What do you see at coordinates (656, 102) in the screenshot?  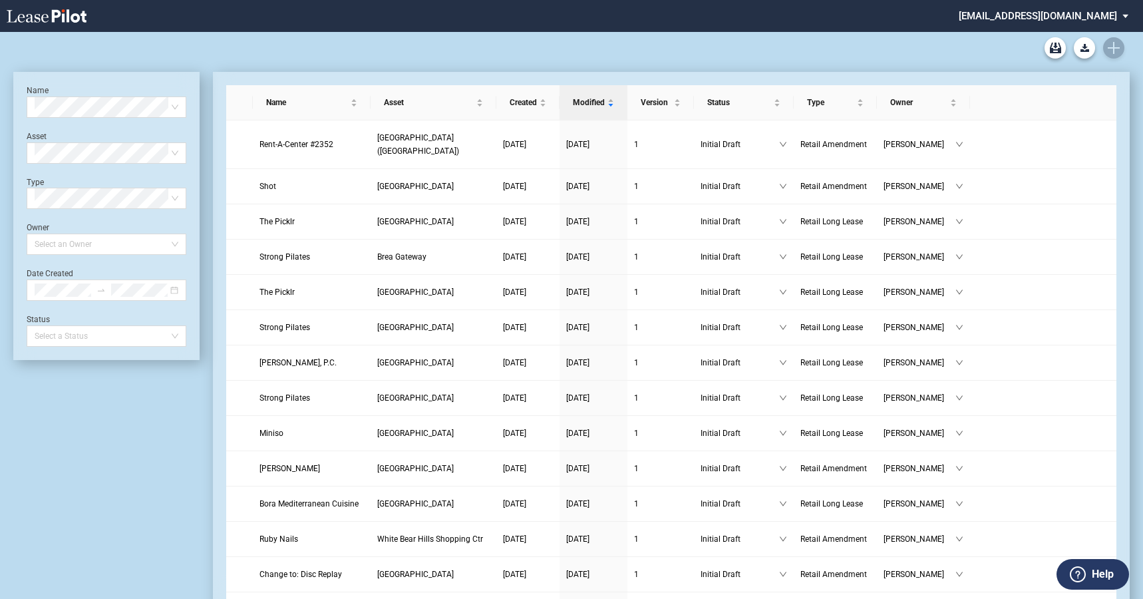 I see `span: Version` at bounding box center [656, 102].